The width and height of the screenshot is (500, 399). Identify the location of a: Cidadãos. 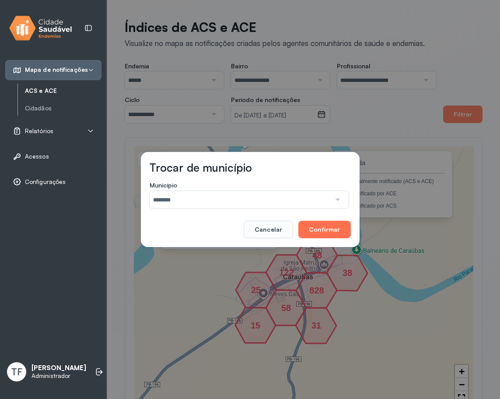
(63, 108).